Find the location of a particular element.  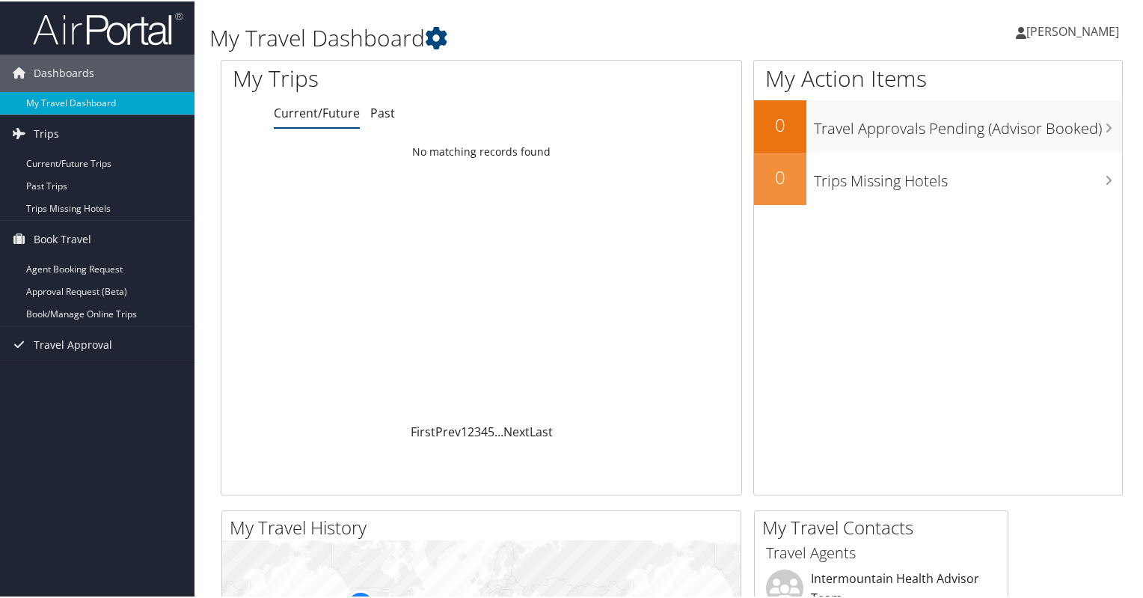

a: 0Trips Missing Hotels is located at coordinates (938, 177).